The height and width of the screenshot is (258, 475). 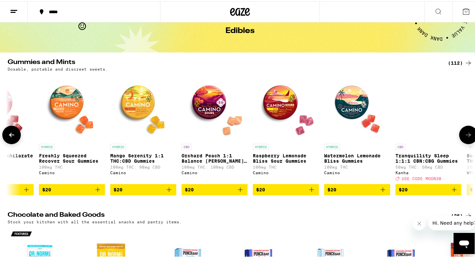 What do you see at coordinates (72, 128) in the screenshot?
I see `a: Open page for Freshly Squeezed Recover Sour Gummies from Camino` at bounding box center [72, 128].